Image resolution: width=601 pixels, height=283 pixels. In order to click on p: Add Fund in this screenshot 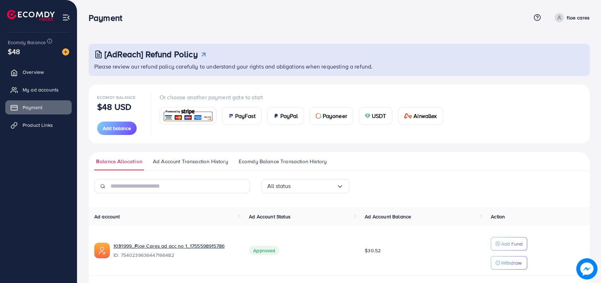, I will do `click(512, 244)`.